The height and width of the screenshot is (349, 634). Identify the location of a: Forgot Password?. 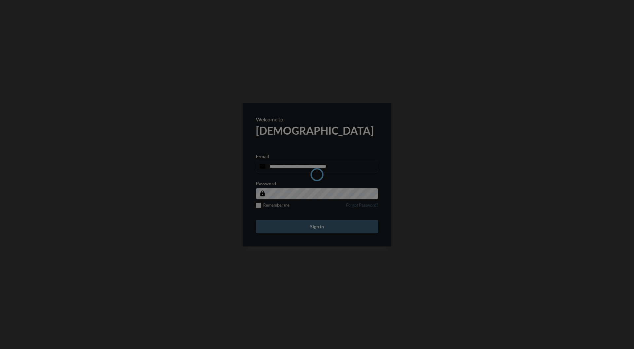
(362, 207).